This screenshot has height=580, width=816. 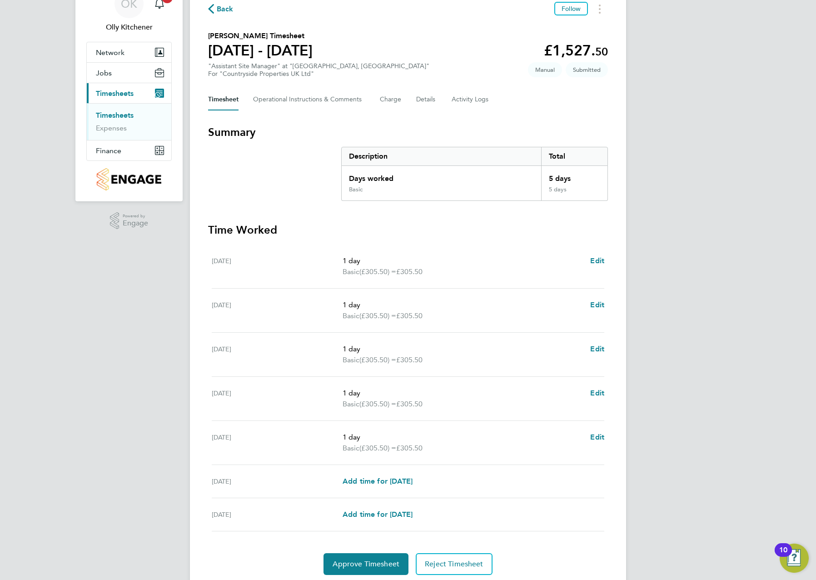 I want to click on span: Approve Timesheet, so click(x=366, y=564).